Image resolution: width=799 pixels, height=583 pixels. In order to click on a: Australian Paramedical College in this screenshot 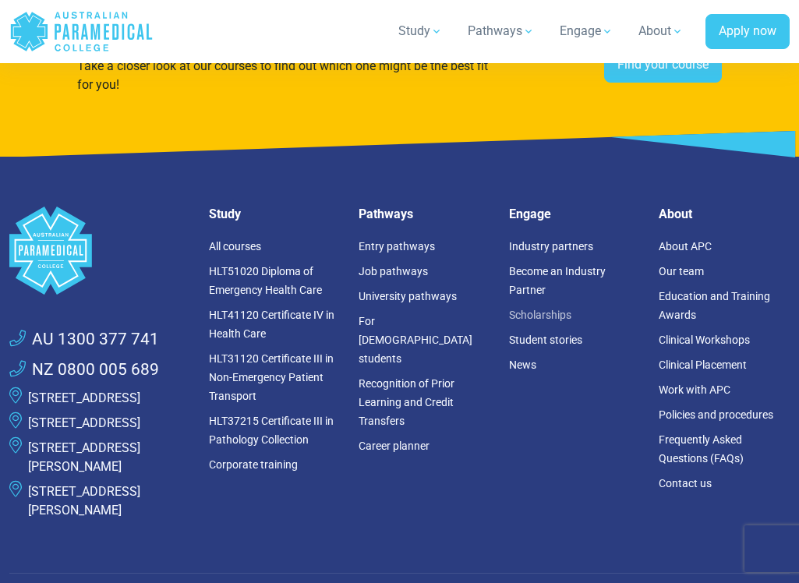, I will do `click(81, 31)`.